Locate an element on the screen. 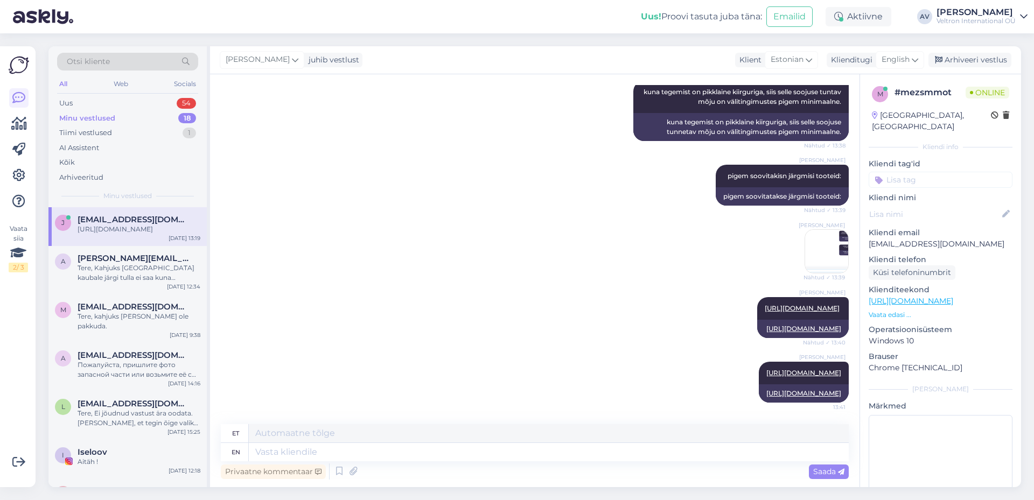 This screenshot has width=1034, height=500. span: Minu vestlused is located at coordinates (128, 196).